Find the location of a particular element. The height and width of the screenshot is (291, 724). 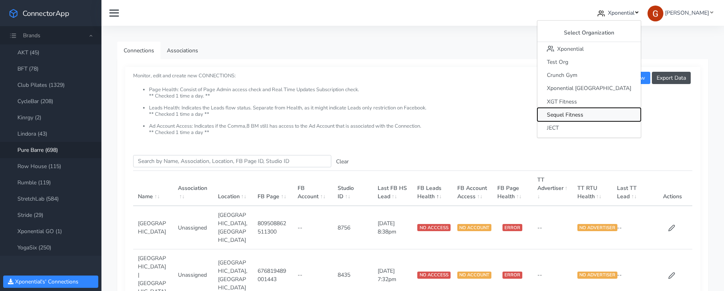

button: Export Data is located at coordinates (671, 78).